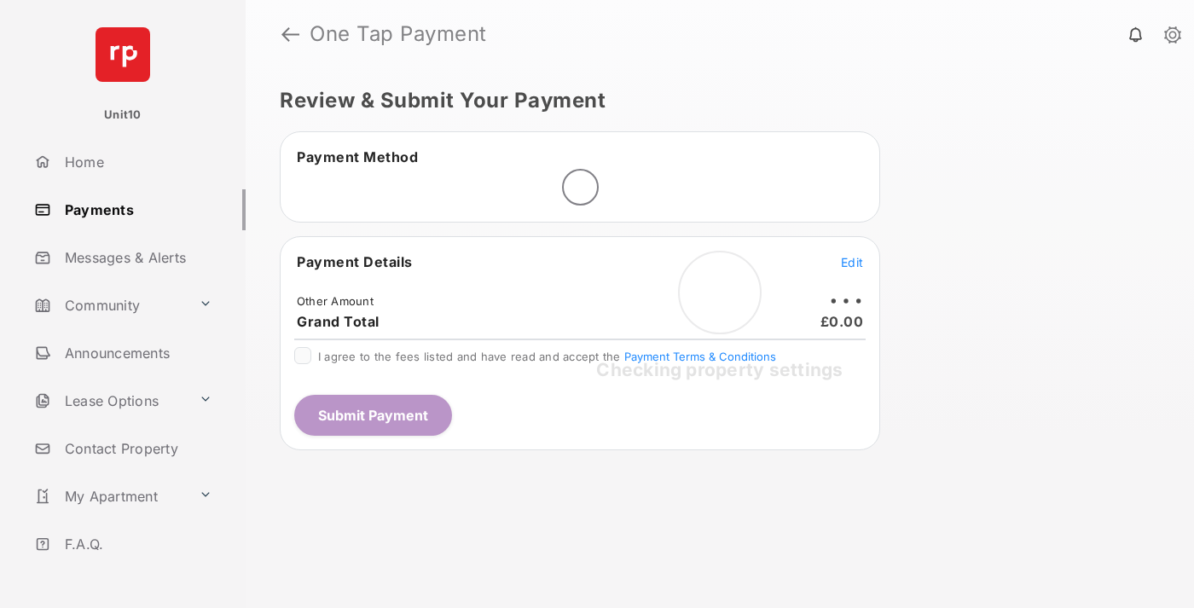 This screenshot has width=1194, height=608. Describe the element at coordinates (719, 369) in the screenshot. I see `span: Checking property settings` at that location.